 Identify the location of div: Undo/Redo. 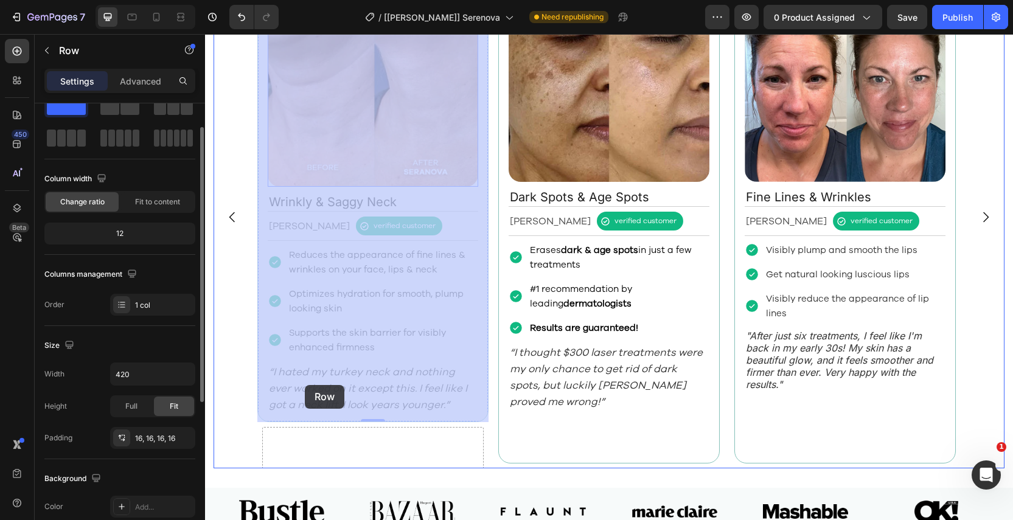
(254, 17).